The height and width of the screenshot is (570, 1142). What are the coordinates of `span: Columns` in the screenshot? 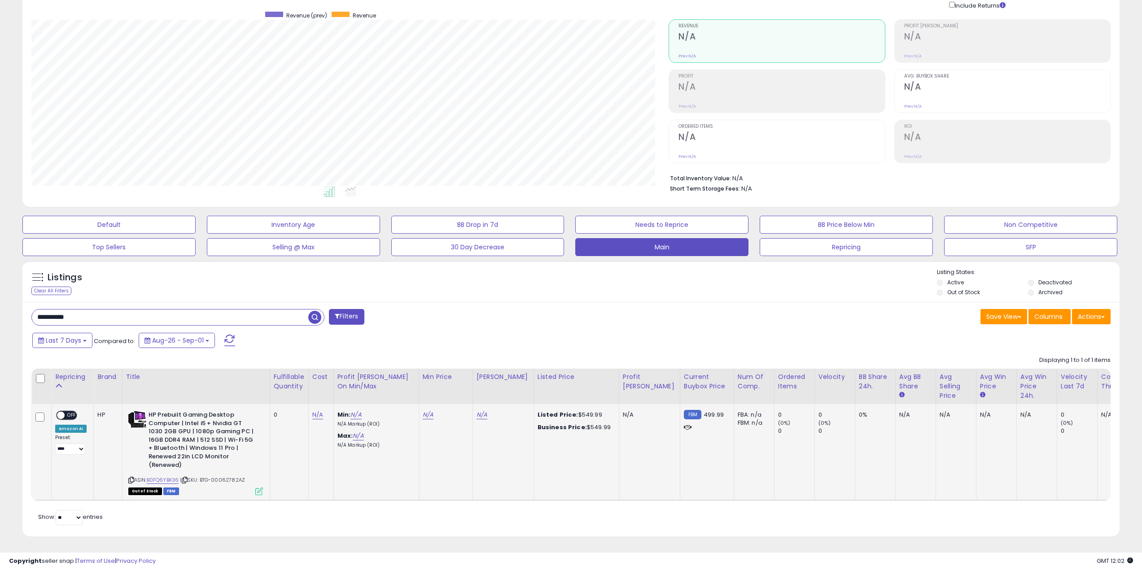 It's located at (1048, 317).